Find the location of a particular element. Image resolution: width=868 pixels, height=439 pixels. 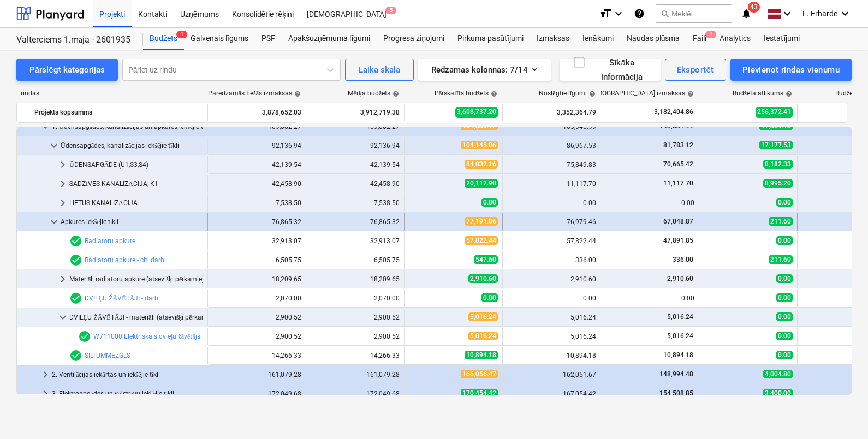

span: 67,048.87 is located at coordinates (678, 222).